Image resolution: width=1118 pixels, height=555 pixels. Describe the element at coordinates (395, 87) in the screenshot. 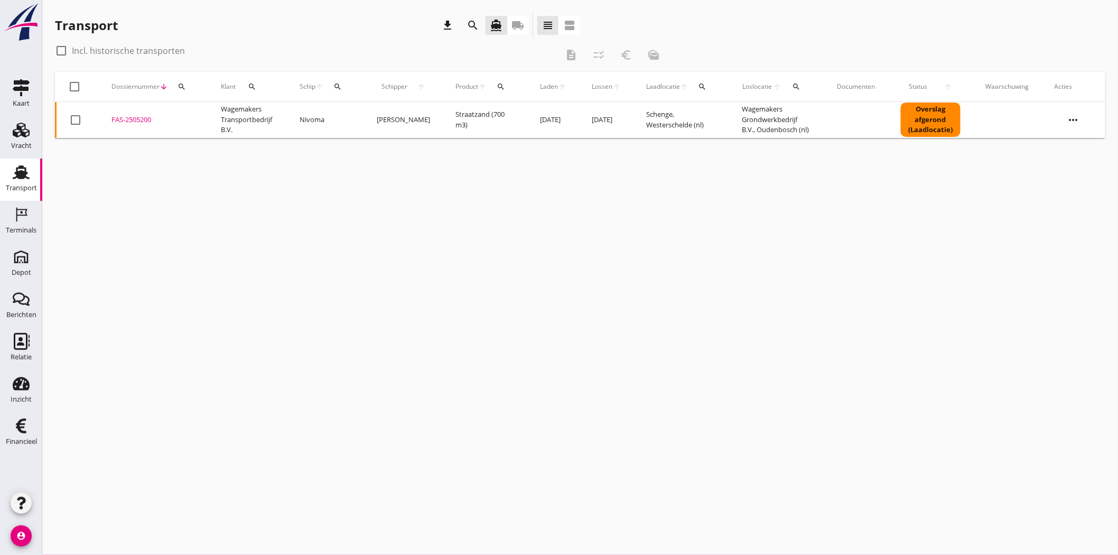

I see `span: Schipper` at that location.